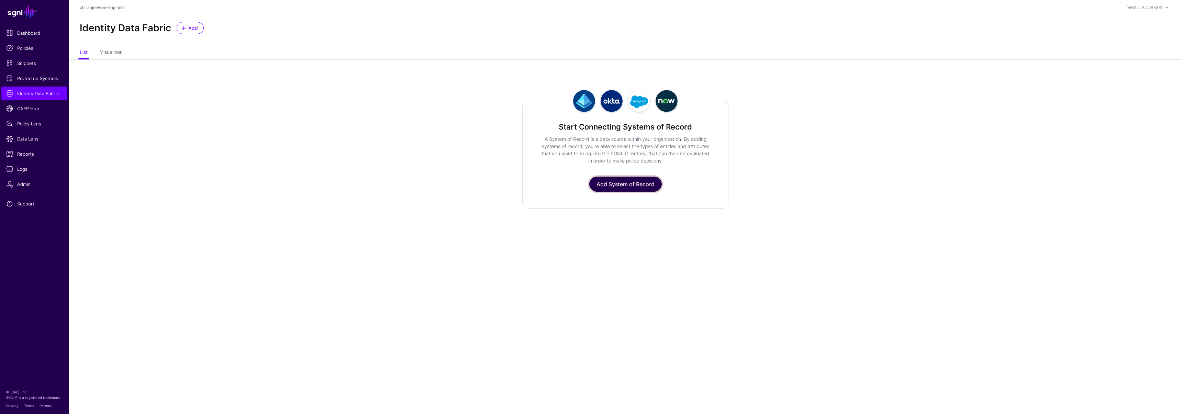  Describe the element at coordinates (625, 184) in the screenshot. I see `a: Add System of Record` at that location.